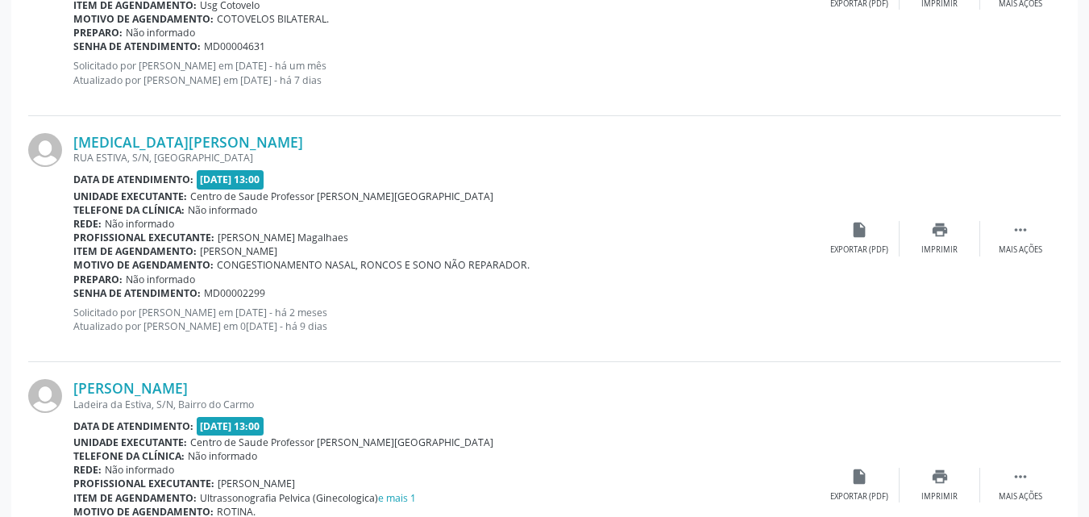 This screenshot has width=1089, height=517. I want to click on span: MD00004631, so click(235, 46).